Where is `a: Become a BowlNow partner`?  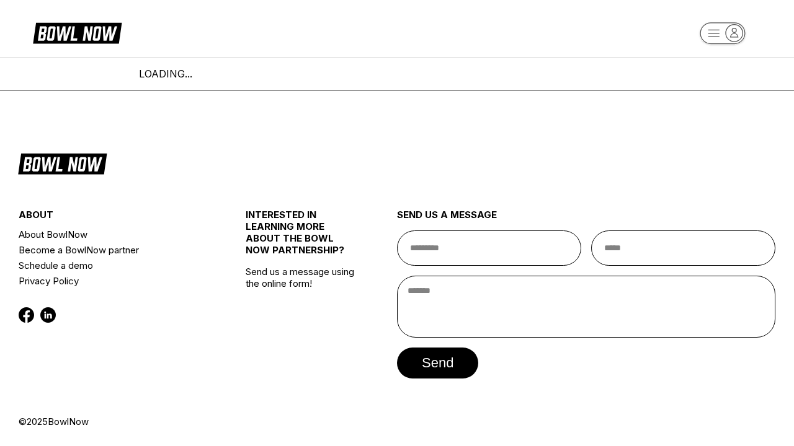 a: Become a BowlNow partner is located at coordinates (113, 250).